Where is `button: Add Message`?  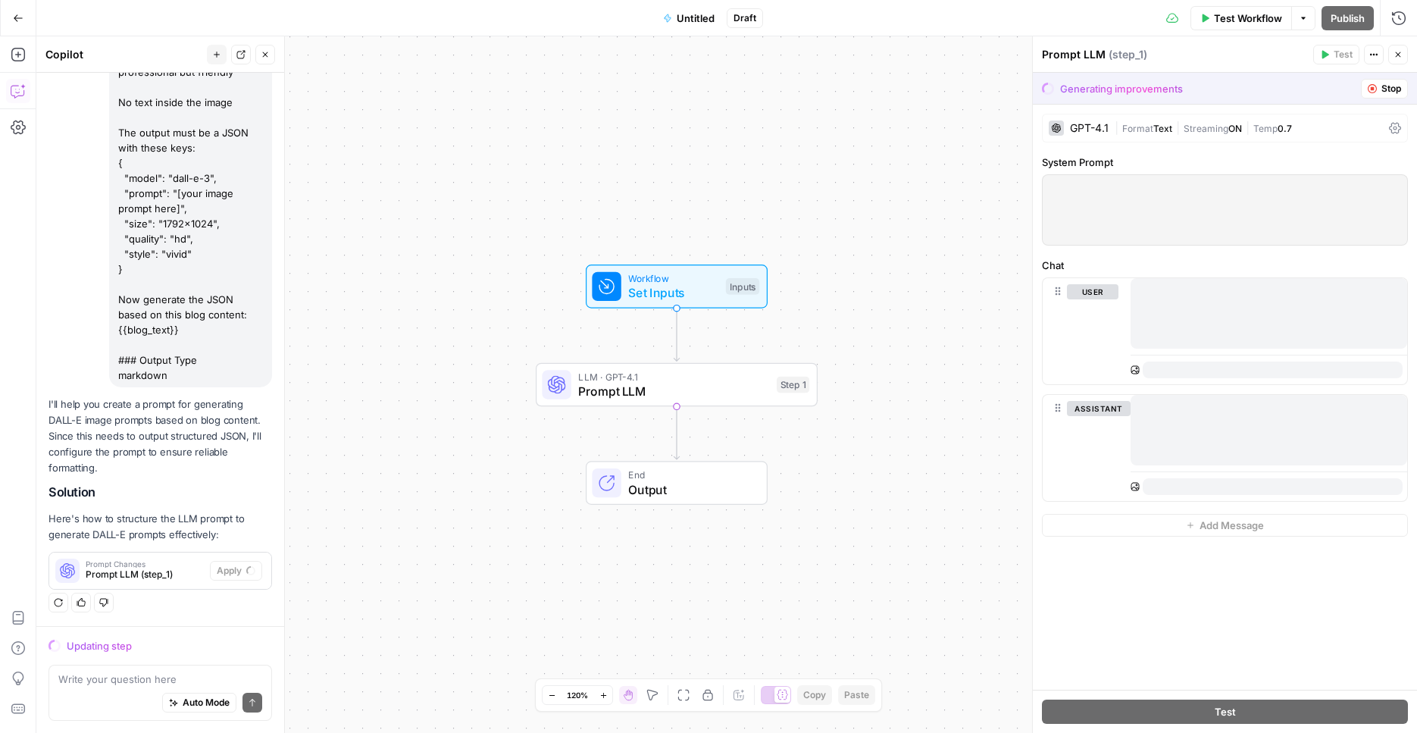 button: Add Message is located at coordinates (1225, 525).